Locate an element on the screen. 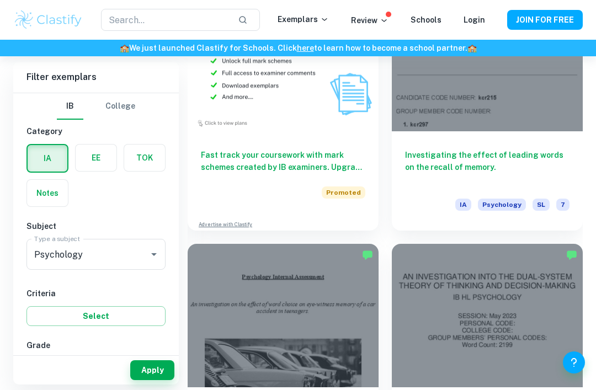  button: Open is located at coordinates (154, 254).